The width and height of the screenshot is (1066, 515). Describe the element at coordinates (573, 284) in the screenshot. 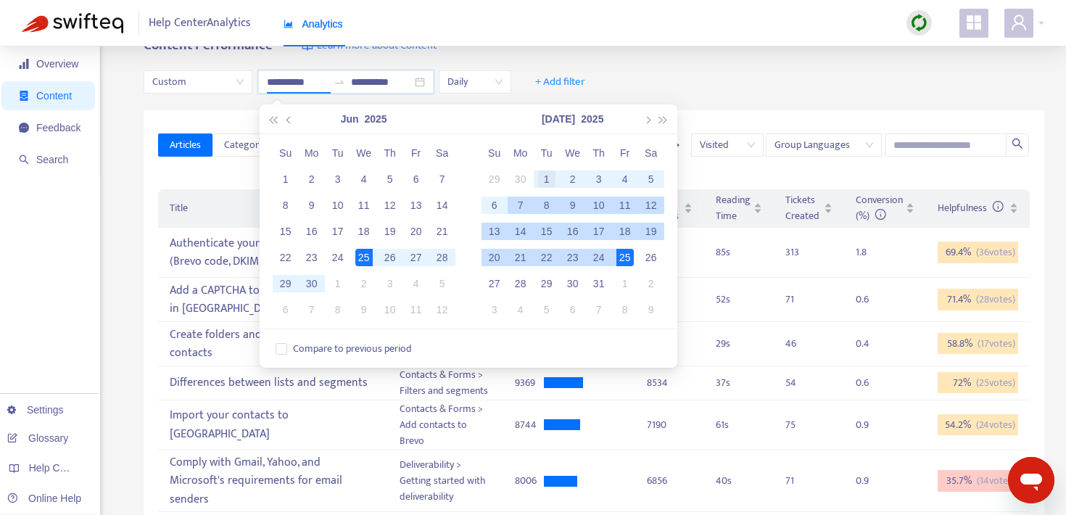

I see `td: 2025-07-30` at that location.